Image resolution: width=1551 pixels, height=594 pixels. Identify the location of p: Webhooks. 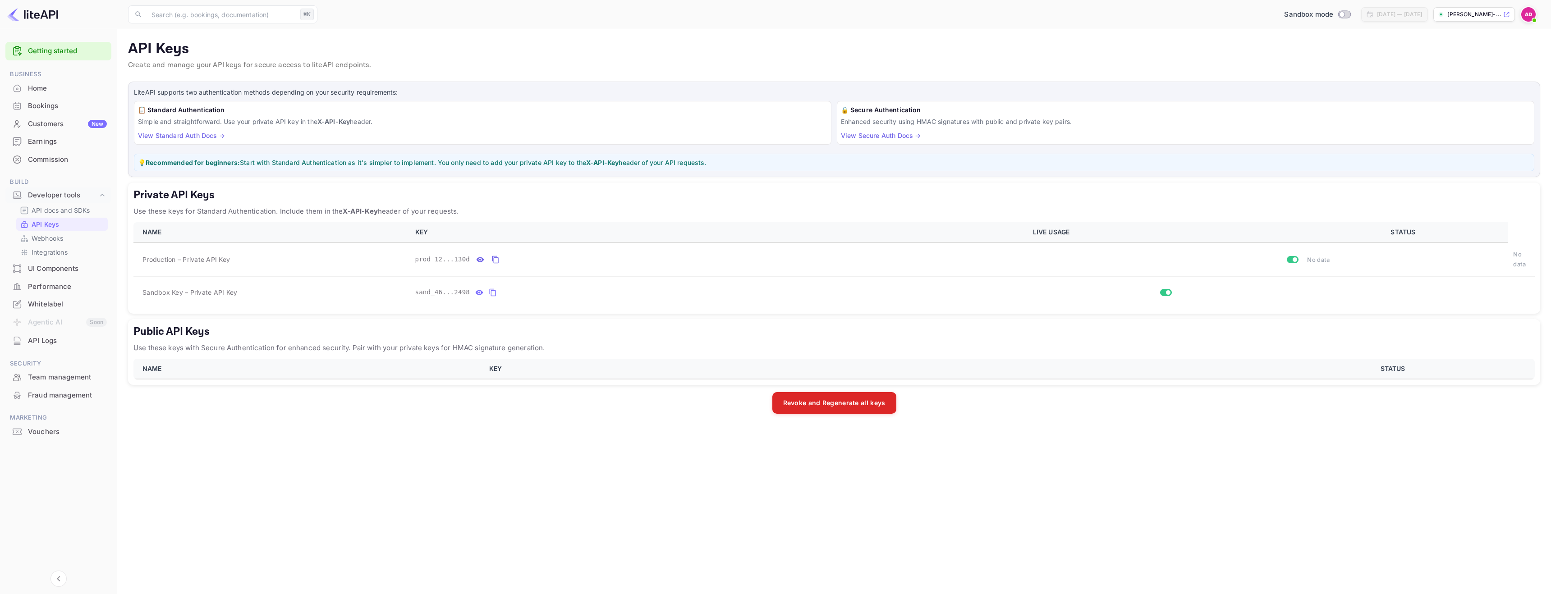
(47, 238).